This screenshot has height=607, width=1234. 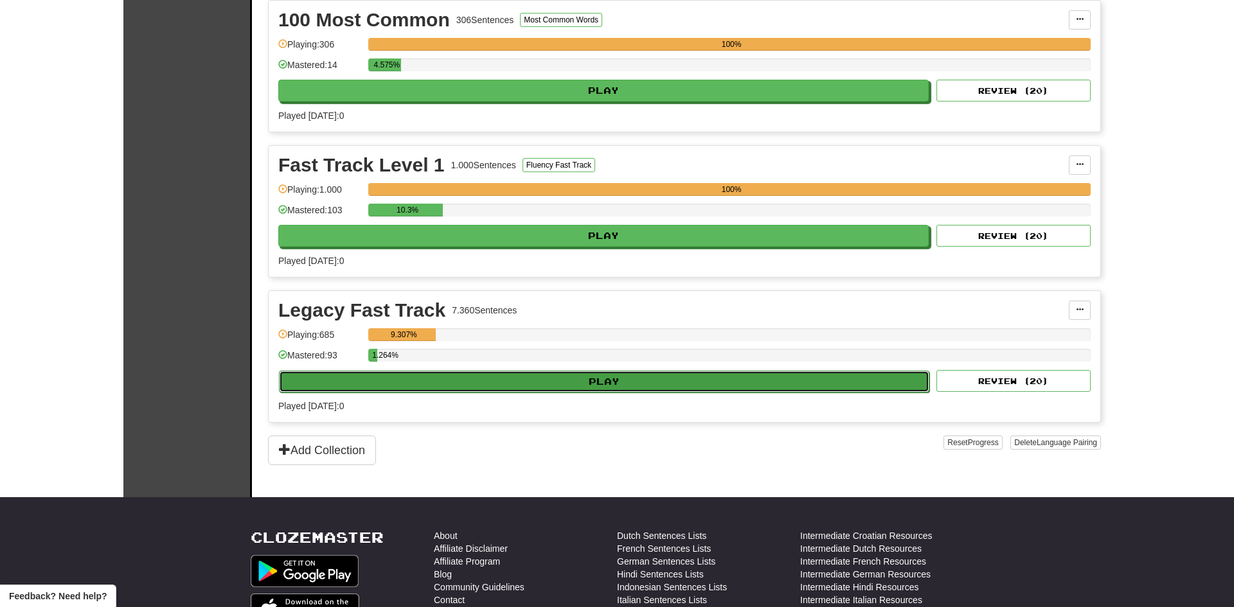 I want to click on div: Fast Track Level 1, so click(x=361, y=165).